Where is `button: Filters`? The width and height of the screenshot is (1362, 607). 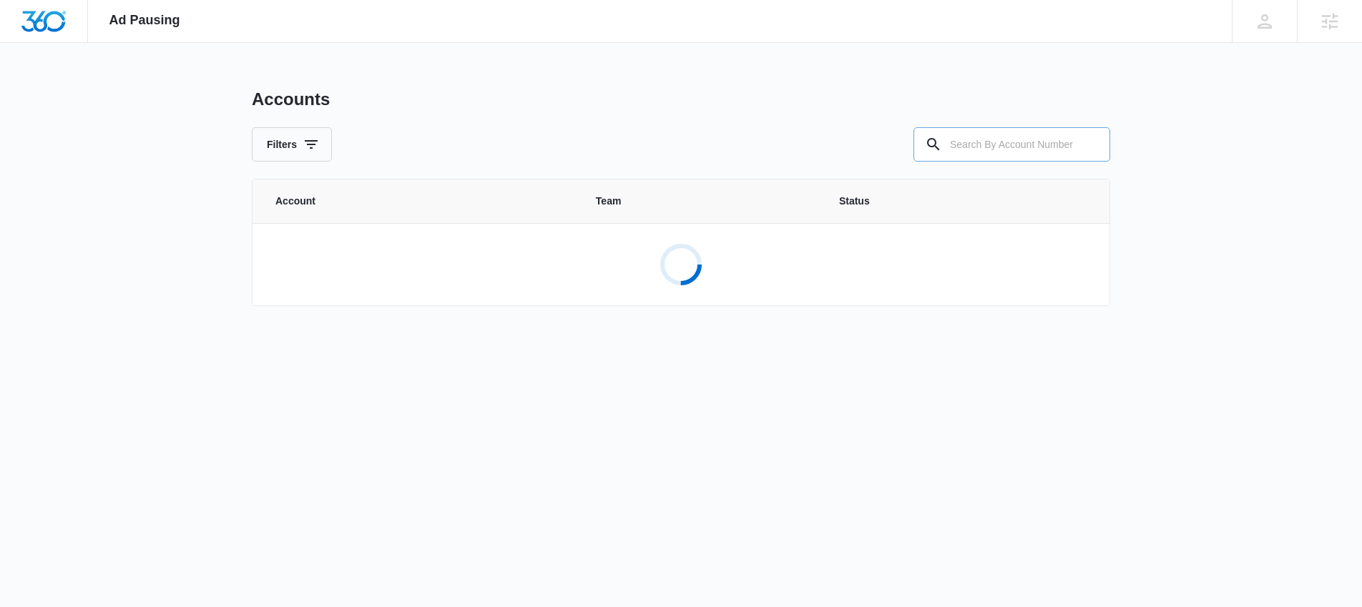 button: Filters is located at coordinates (292, 145).